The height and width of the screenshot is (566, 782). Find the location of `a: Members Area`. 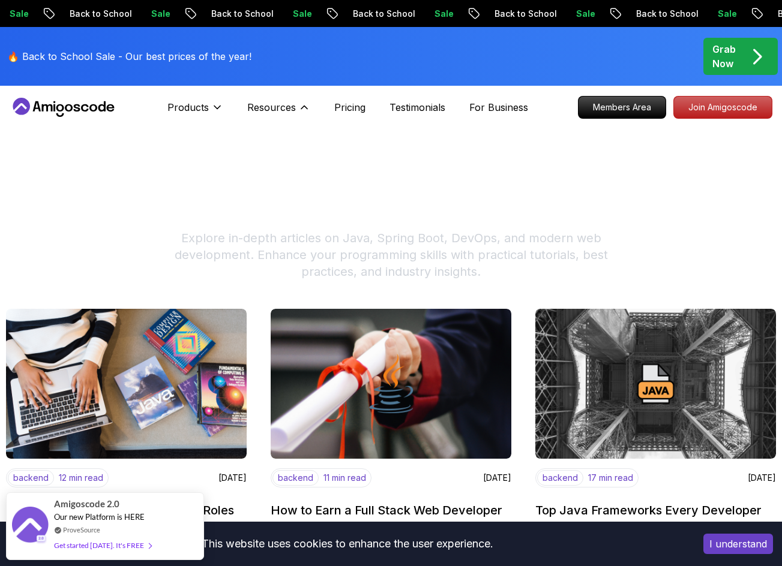

a: Members Area is located at coordinates (622, 107).